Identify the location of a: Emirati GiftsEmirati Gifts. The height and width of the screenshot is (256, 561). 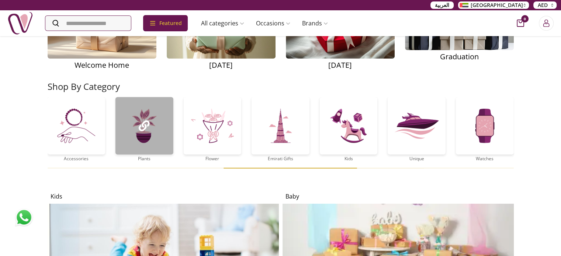
(280, 129).